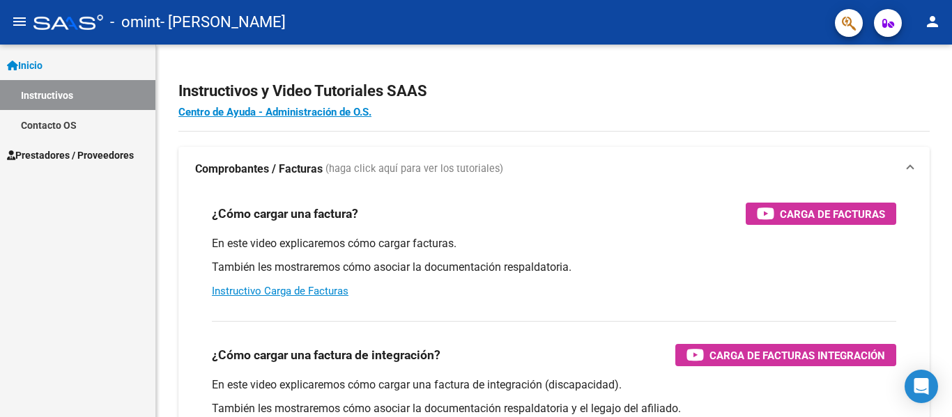 This screenshot has height=417, width=952. Describe the element at coordinates (280, 291) in the screenshot. I see `a: Instructivo Carga de Facturas` at that location.